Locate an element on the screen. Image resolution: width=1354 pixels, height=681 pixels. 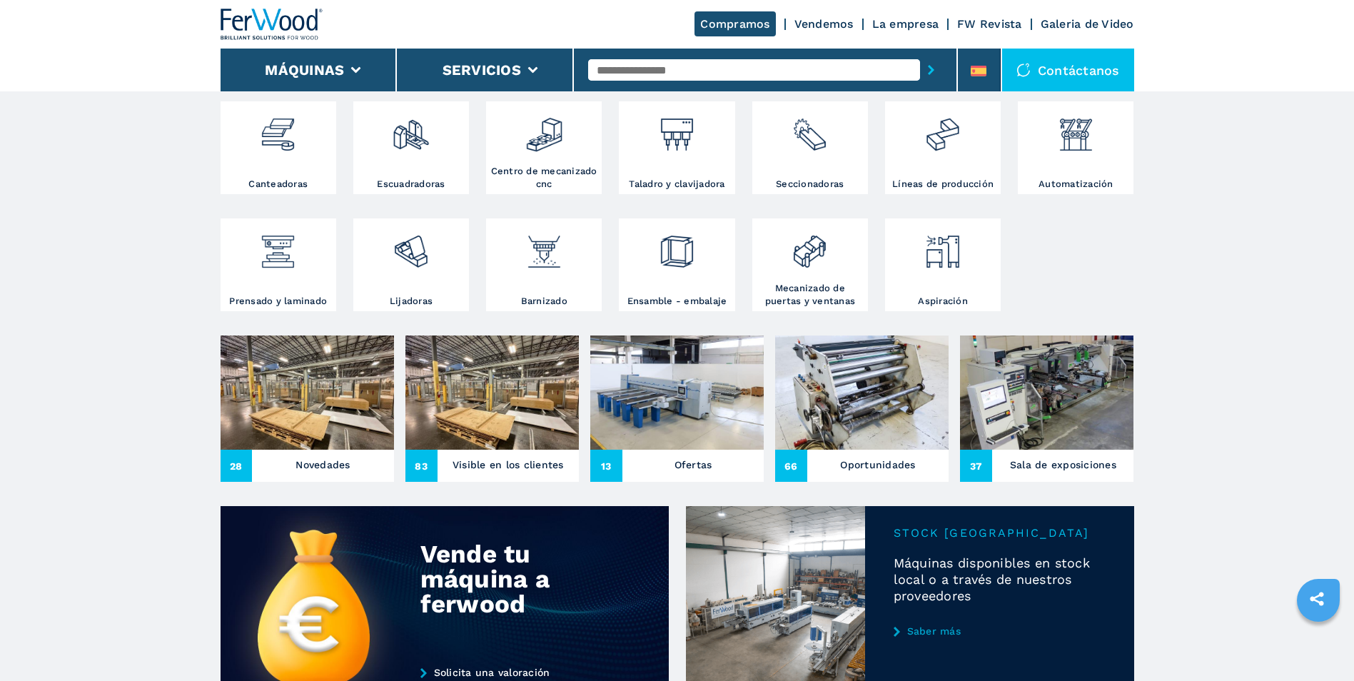
h3: Oportunidades is located at coordinates (877, 465).